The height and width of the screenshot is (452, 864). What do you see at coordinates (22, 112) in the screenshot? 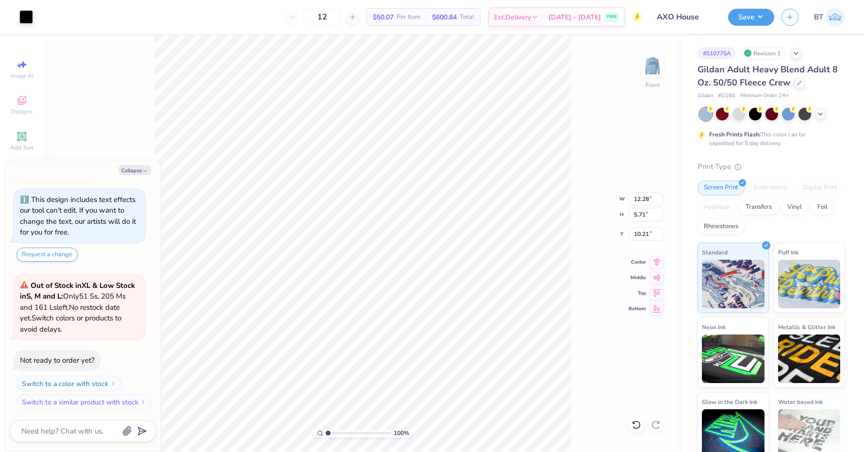
I see `span: Designs` at bounding box center [22, 112].